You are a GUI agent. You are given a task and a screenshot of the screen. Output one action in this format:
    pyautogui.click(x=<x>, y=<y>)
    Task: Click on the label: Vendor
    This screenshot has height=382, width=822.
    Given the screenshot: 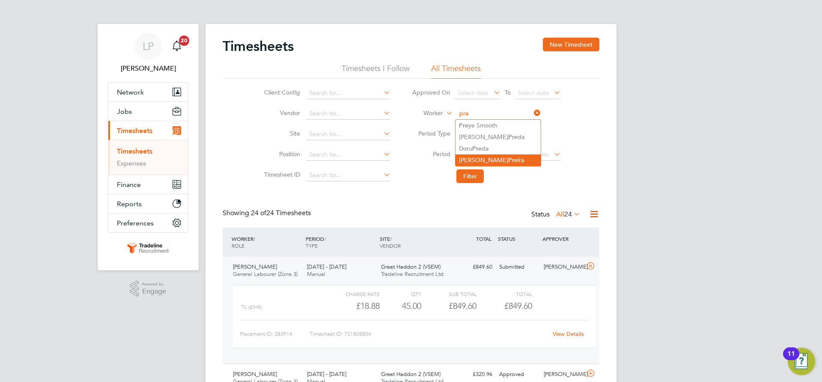 What is the action you would take?
    pyautogui.click(x=281, y=113)
    